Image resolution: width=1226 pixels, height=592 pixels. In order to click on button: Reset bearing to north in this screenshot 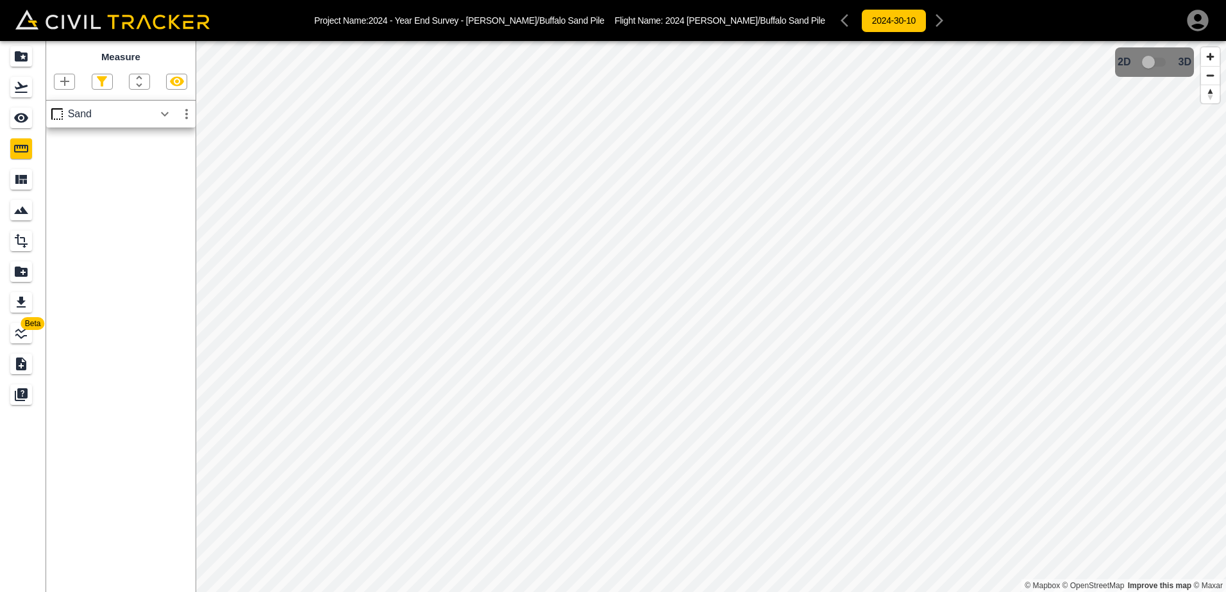, I will do `click(1210, 94)`.